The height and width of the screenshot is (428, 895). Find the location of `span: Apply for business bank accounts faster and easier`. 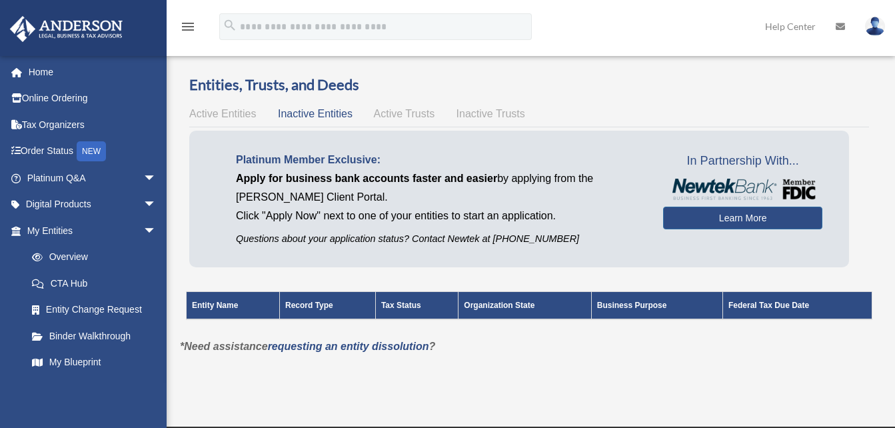

span: Apply for business bank accounts faster and easier is located at coordinates (366, 178).